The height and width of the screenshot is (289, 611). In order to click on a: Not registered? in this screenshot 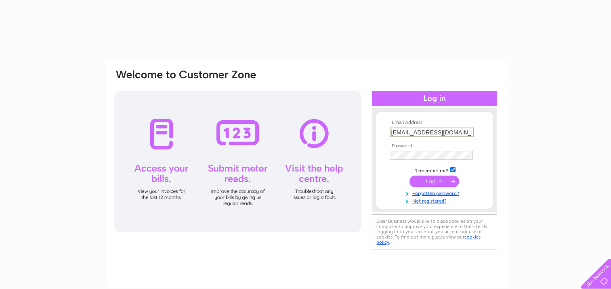, I will do `click(435, 200)`.